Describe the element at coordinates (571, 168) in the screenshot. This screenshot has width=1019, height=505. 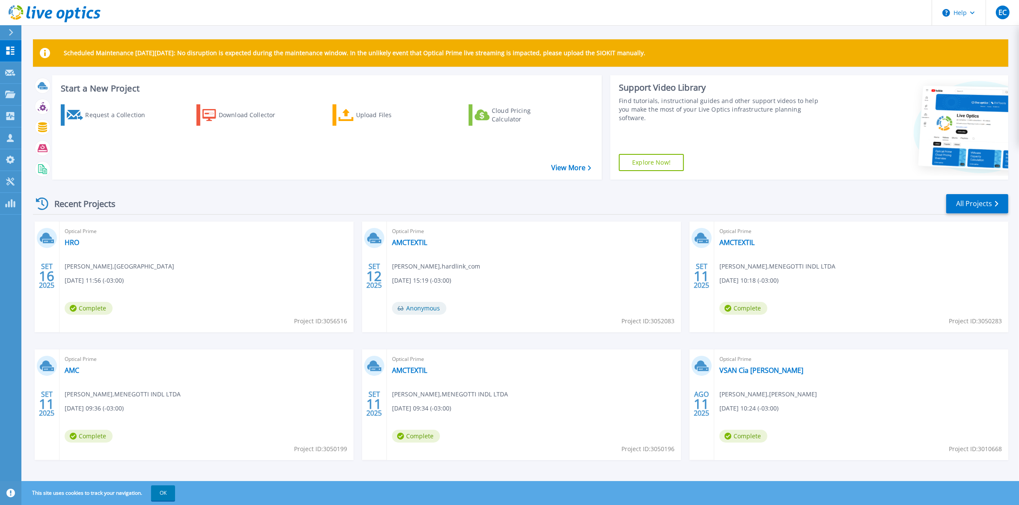
I see `a: View More` at that location.